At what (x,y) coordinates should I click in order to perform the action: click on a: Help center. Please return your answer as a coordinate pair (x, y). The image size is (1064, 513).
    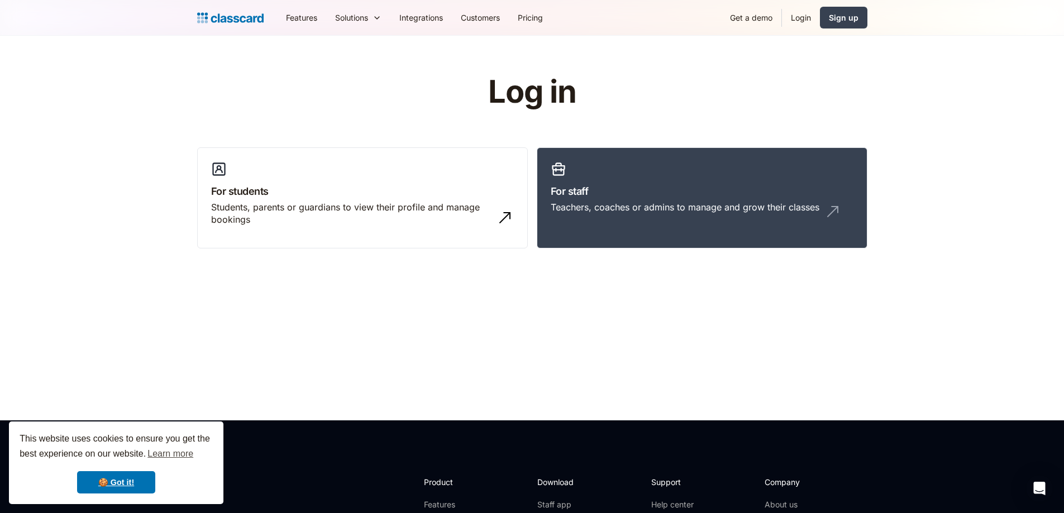
    Looking at the image, I should click on (674, 505).